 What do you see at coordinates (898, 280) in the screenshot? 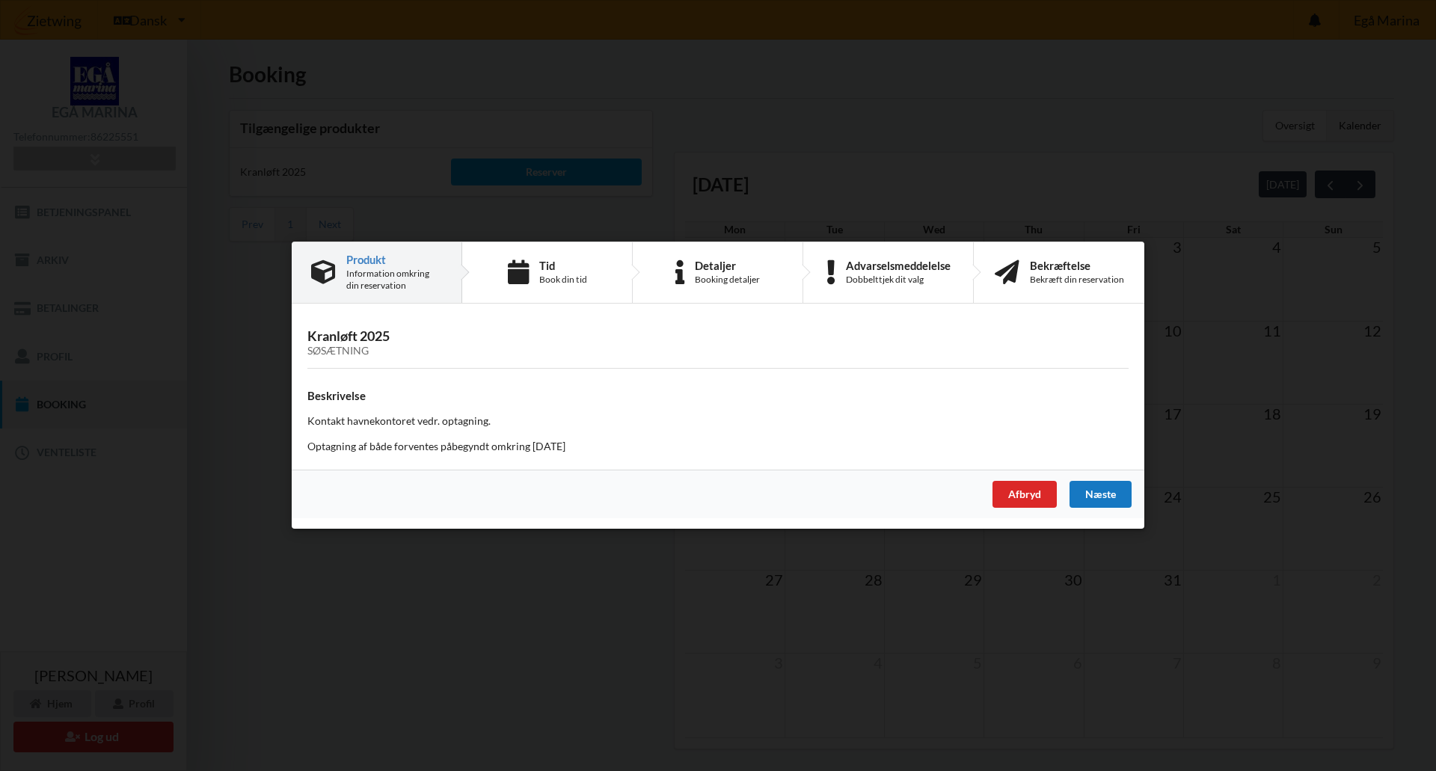
I see `div: Dobbelttjek dit valg` at bounding box center [898, 280].